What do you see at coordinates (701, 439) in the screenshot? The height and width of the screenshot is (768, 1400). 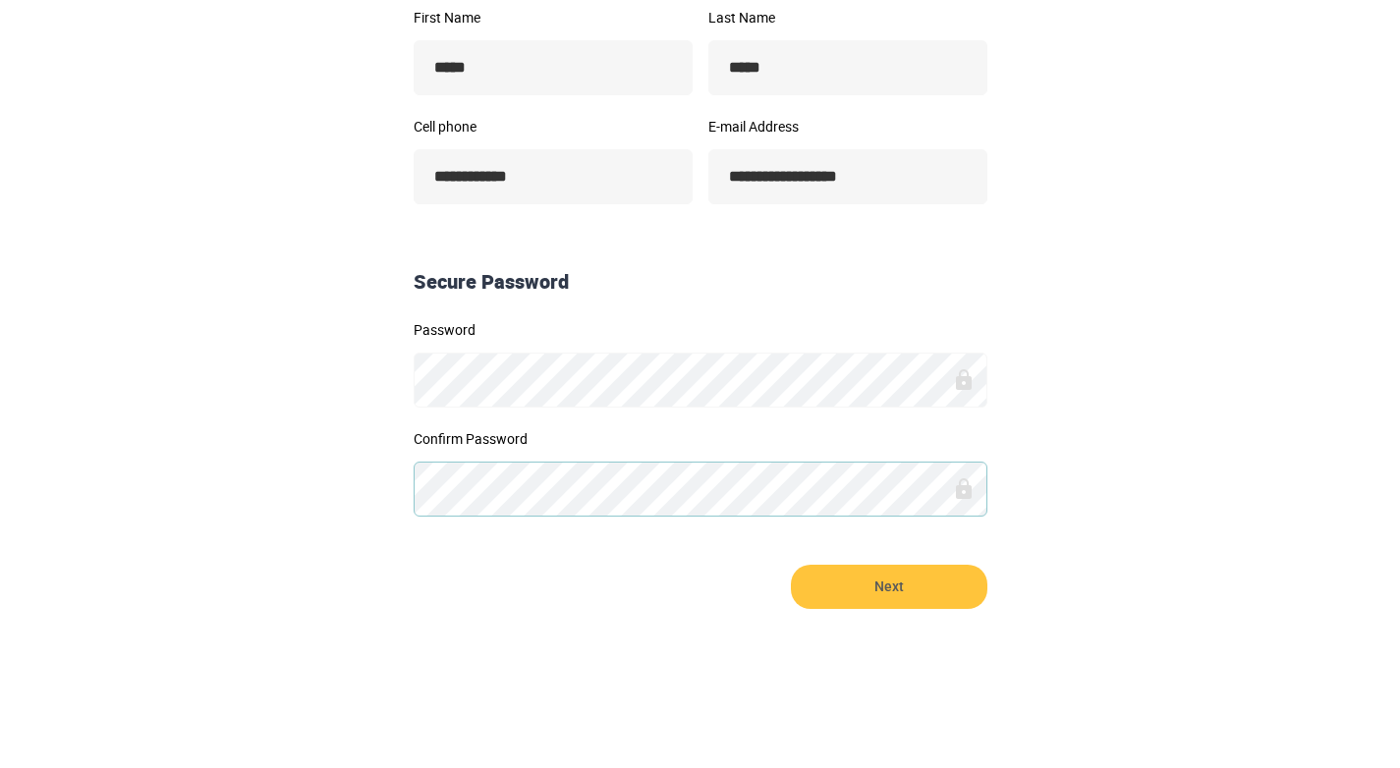 I see `label: Confirm Password` at bounding box center [701, 439].